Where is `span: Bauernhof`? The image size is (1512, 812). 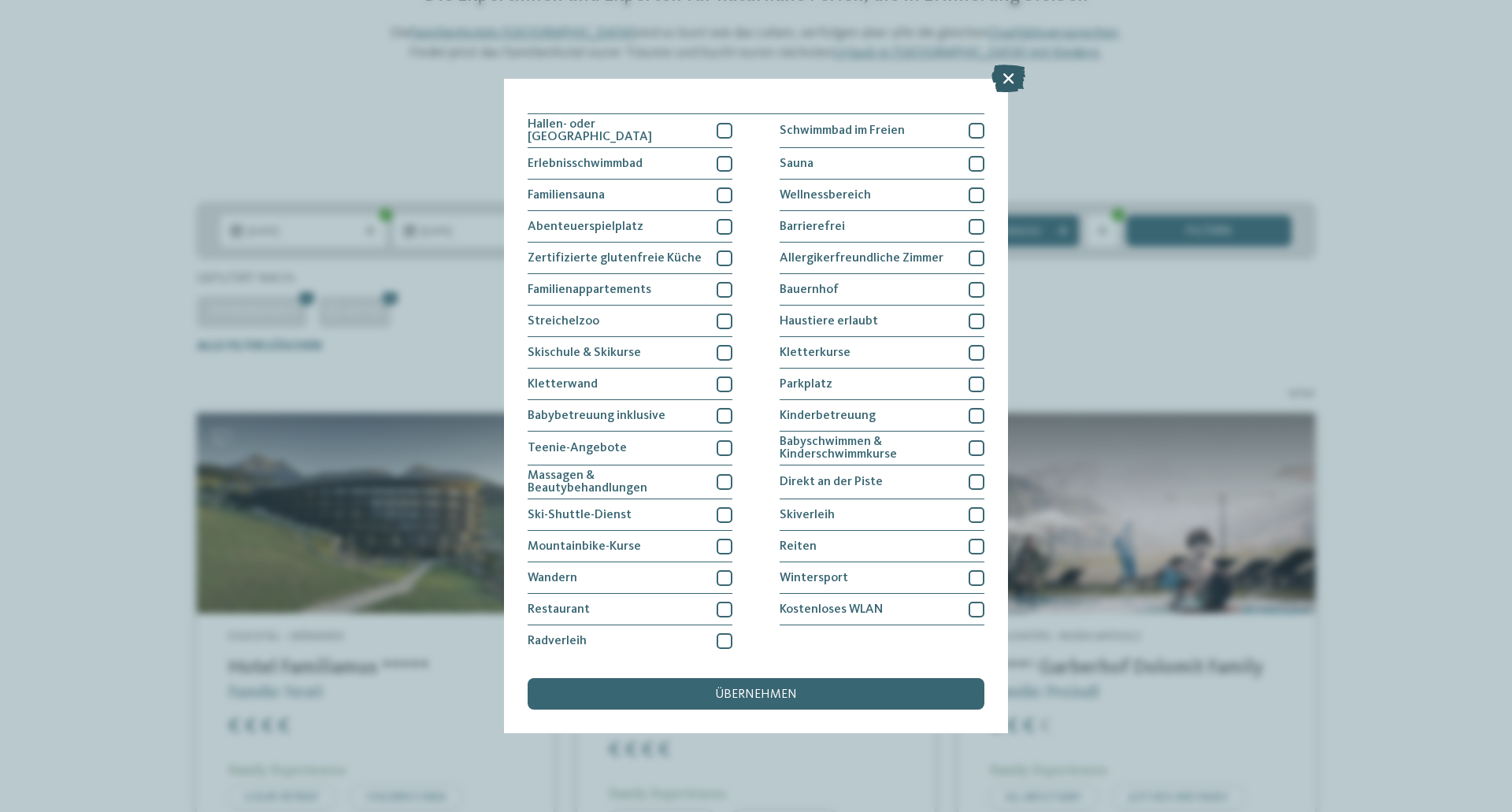 span: Bauernhof is located at coordinates (809, 289).